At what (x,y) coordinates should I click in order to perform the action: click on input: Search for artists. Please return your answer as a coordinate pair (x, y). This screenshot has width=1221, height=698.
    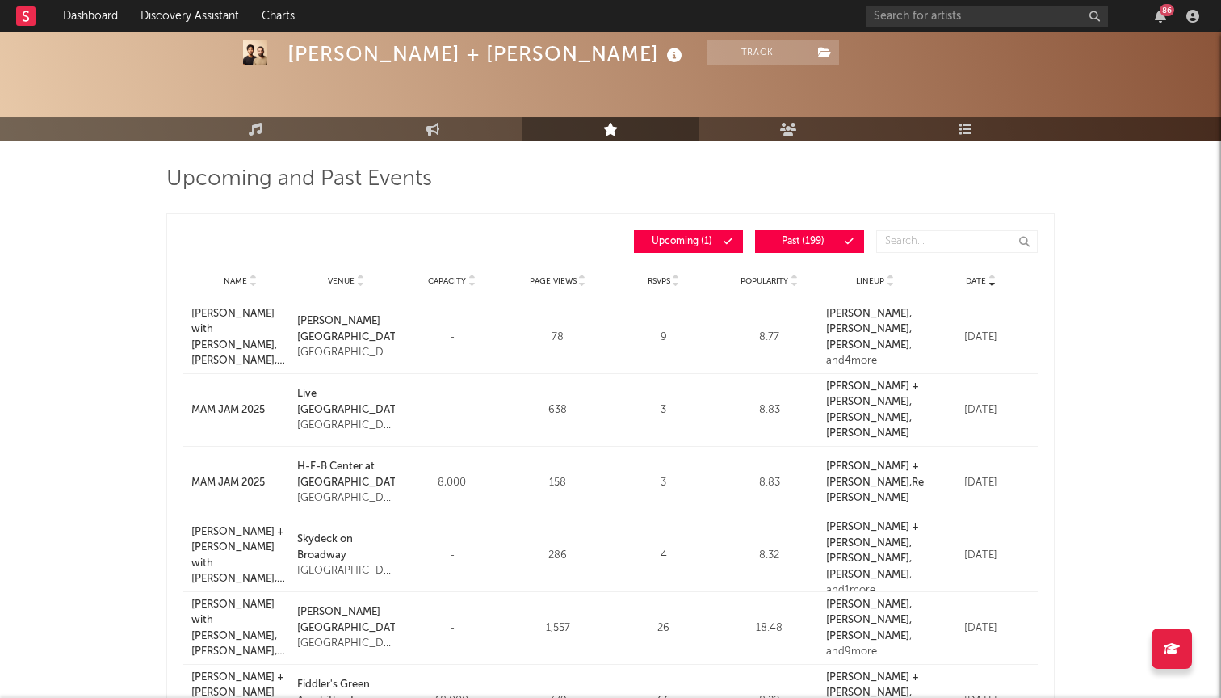
    Looking at the image, I should click on (987, 16).